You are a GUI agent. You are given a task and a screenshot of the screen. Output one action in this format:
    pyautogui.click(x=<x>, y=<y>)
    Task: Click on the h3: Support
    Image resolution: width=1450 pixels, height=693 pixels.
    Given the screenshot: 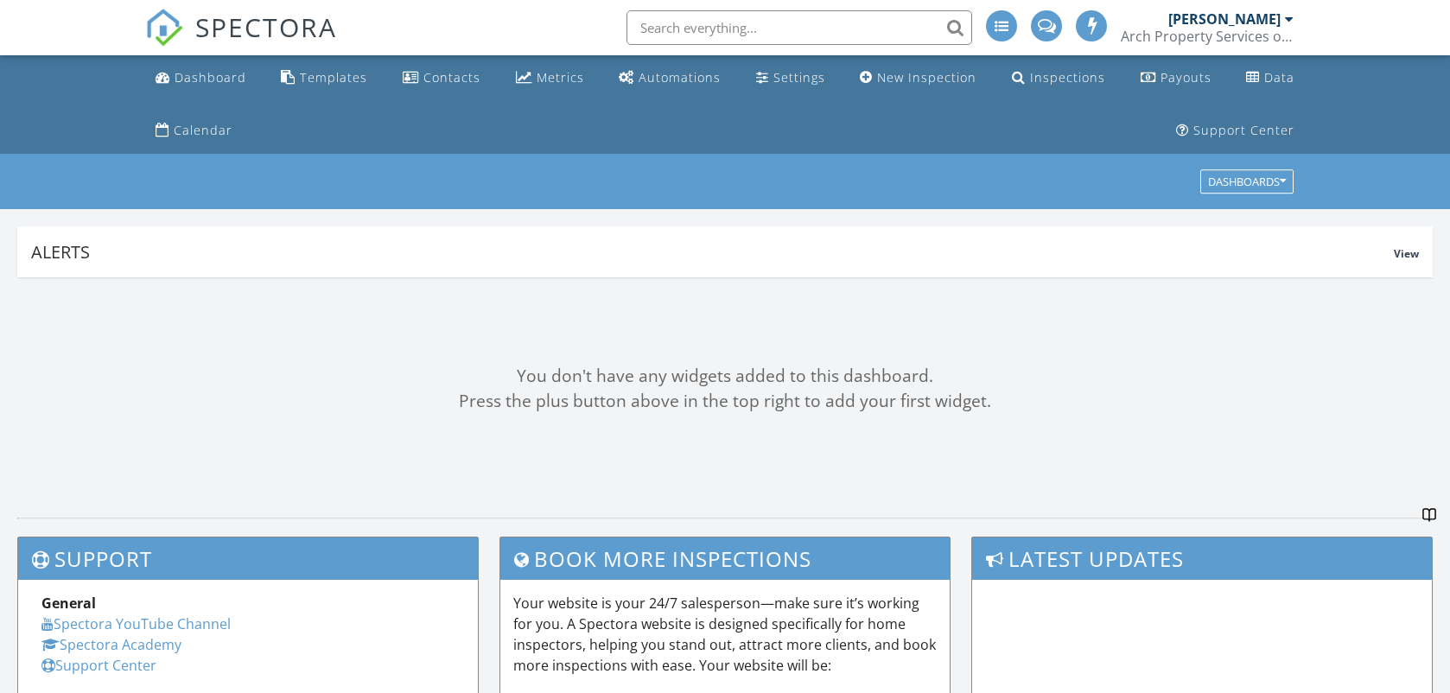 What is the action you would take?
    pyautogui.click(x=248, y=558)
    